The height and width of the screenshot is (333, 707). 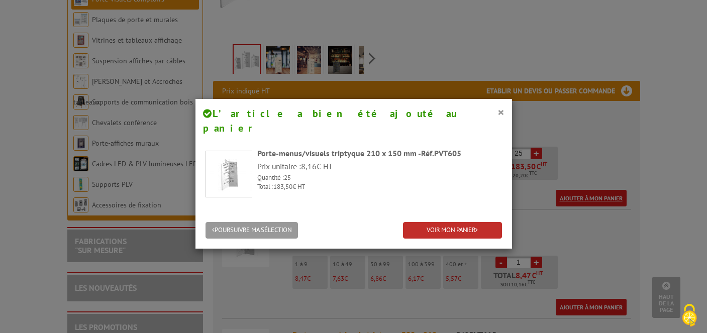 I want to click on span: 25, so click(x=287, y=177).